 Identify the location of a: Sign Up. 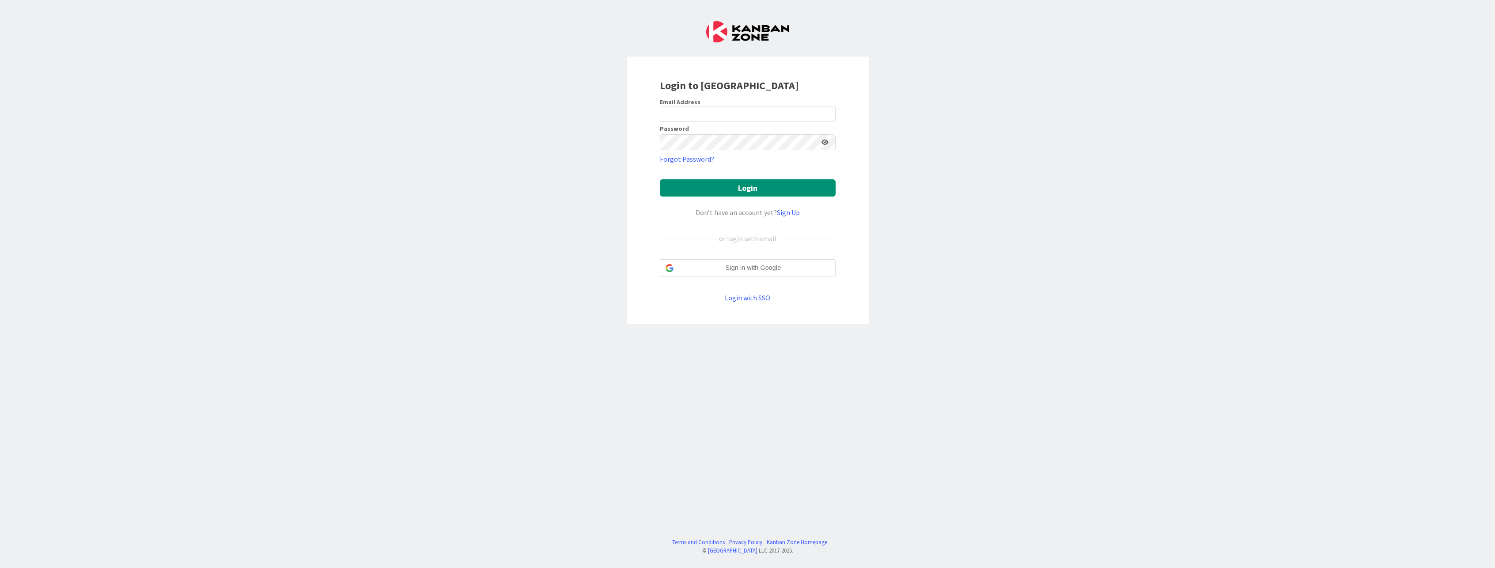
(789, 213).